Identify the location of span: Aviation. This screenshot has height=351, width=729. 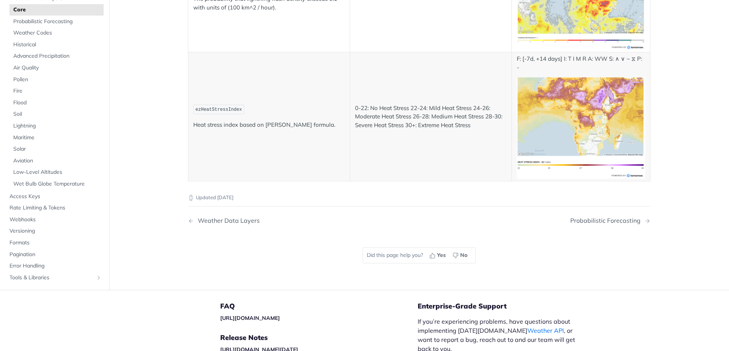
(57, 161).